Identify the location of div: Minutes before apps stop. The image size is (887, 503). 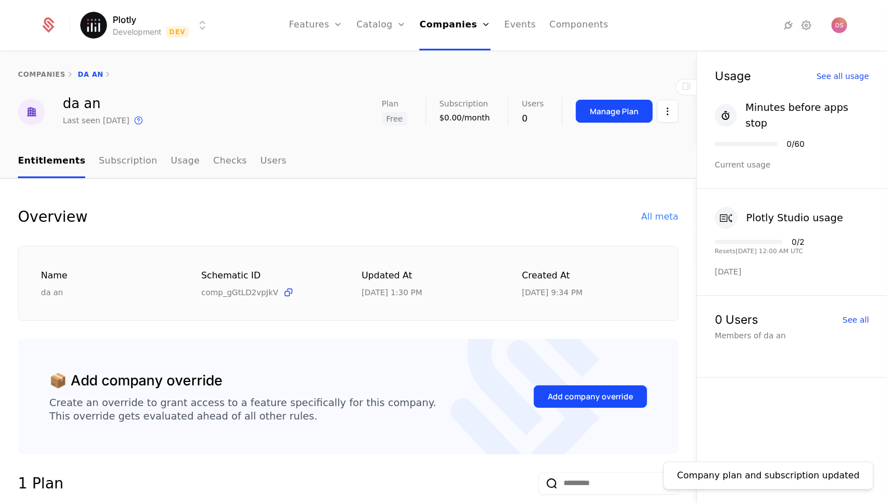
(807, 115).